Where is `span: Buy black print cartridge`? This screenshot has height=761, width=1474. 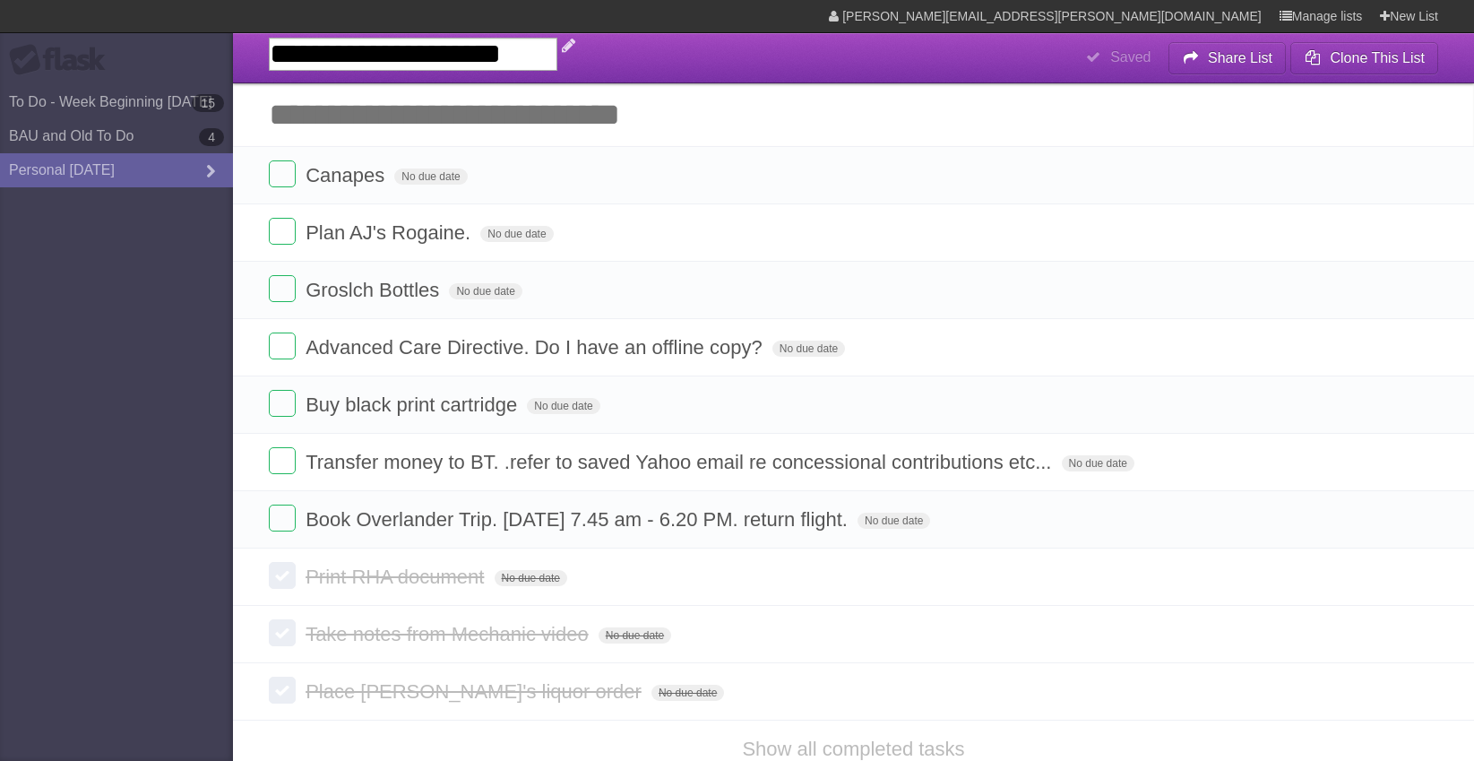
span: Buy black print cartridge is located at coordinates (413, 404).